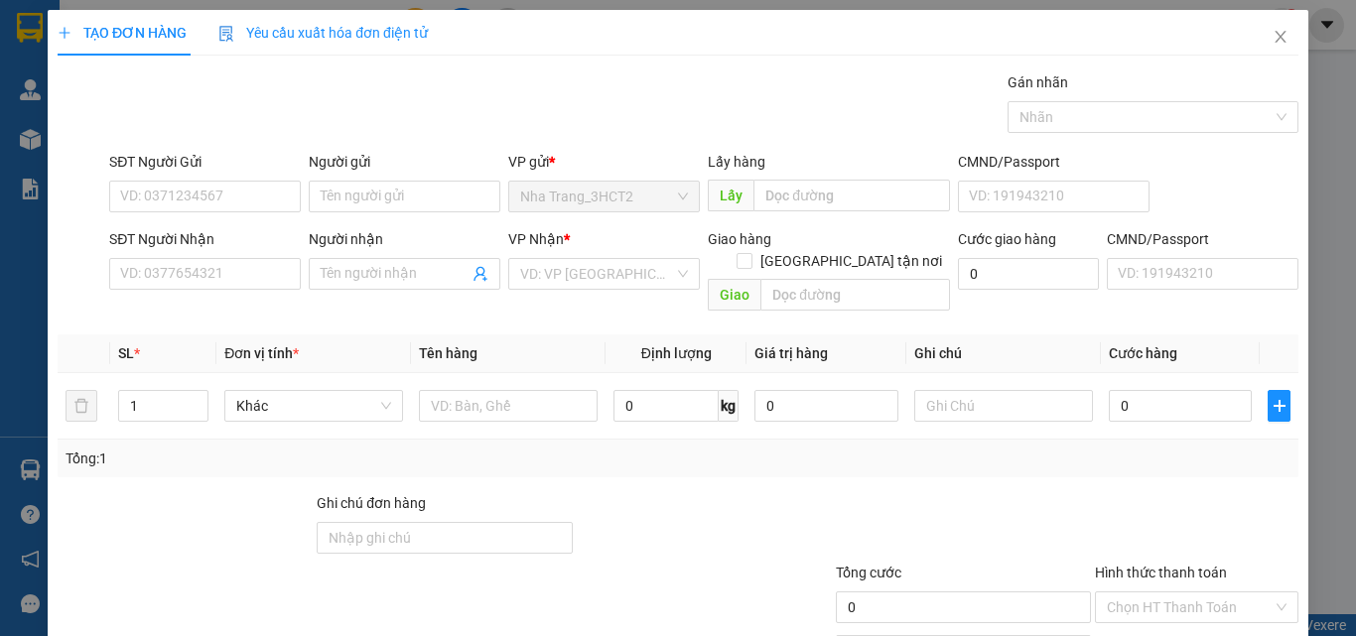 The height and width of the screenshot is (636, 1356). What do you see at coordinates (1003, 406) in the screenshot?
I see `input: Ghi Chú` at bounding box center [1003, 406].